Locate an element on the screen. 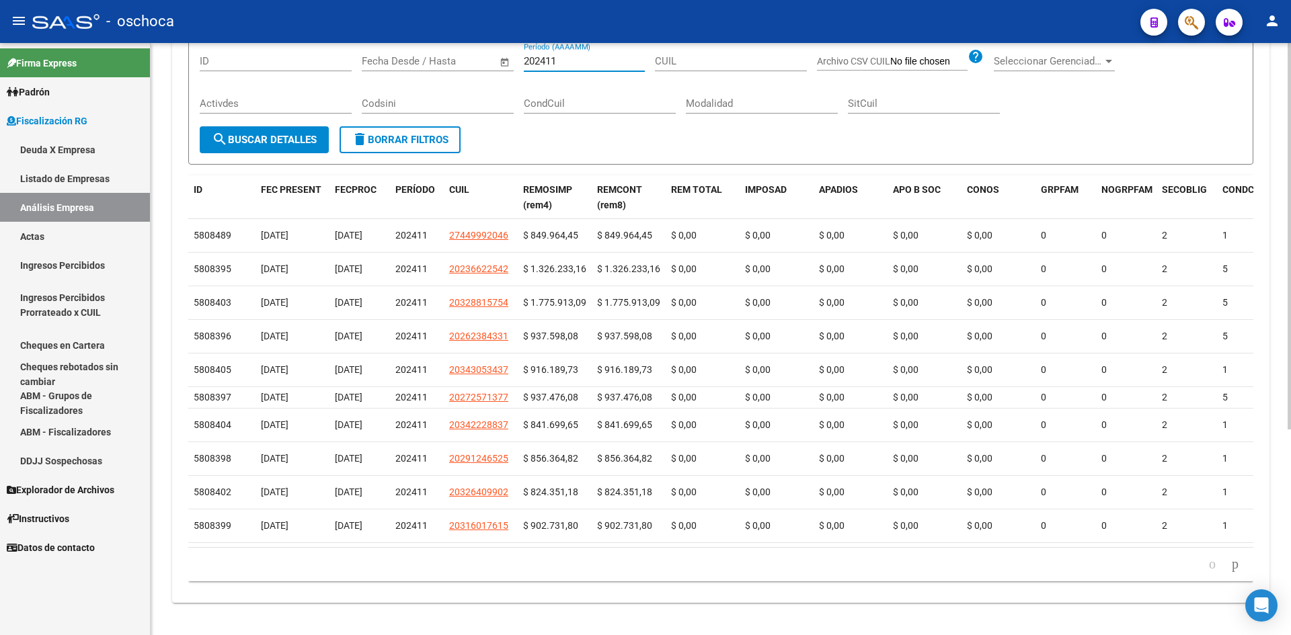 The height and width of the screenshot is (635, 1291). span: Datos de contacto is located at coordinates (50, 548).